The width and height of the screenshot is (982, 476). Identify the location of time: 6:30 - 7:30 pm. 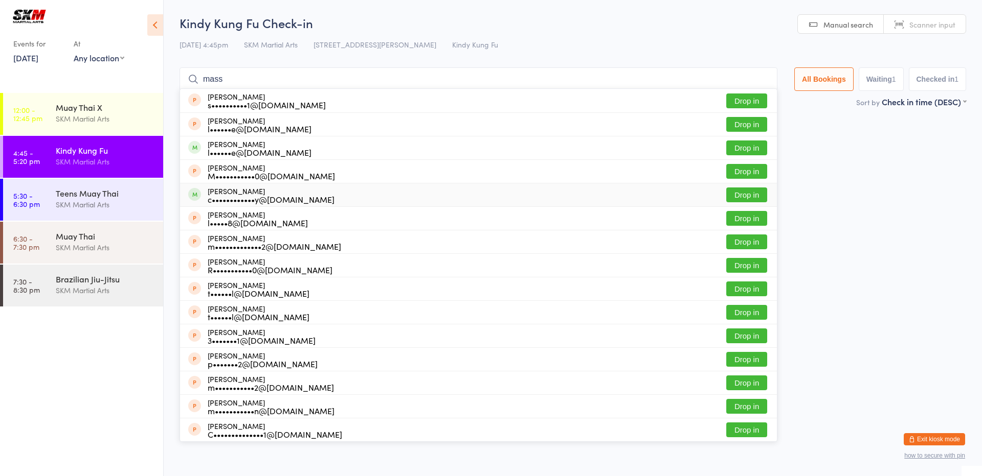
(26, 243).